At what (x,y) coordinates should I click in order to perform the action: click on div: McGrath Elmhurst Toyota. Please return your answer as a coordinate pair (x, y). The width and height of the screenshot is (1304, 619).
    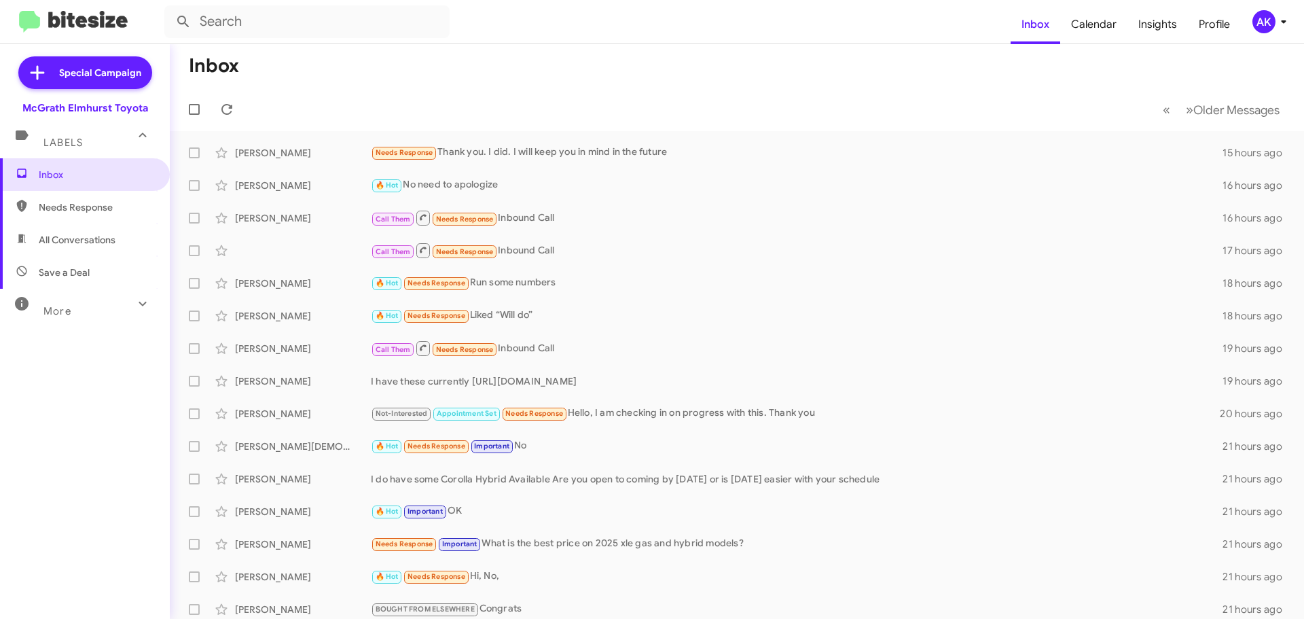
    Looking at the image, I should click on (85, 108).